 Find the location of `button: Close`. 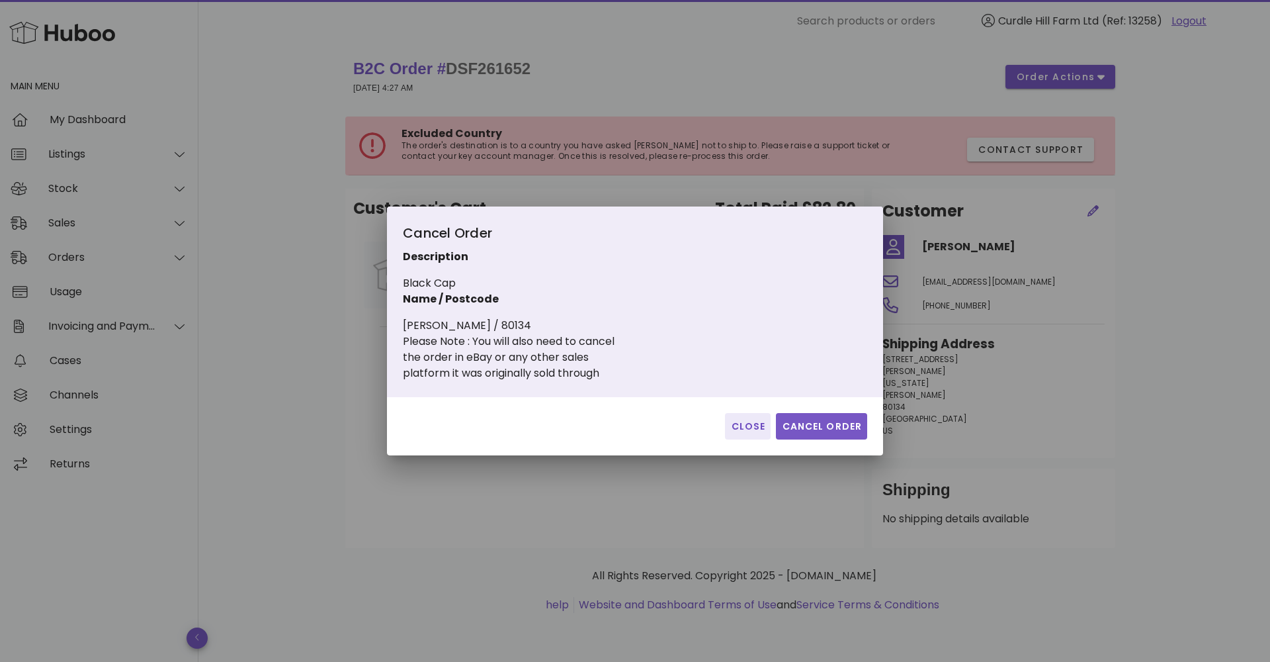

button: Close is located at coordinates (748, 426).